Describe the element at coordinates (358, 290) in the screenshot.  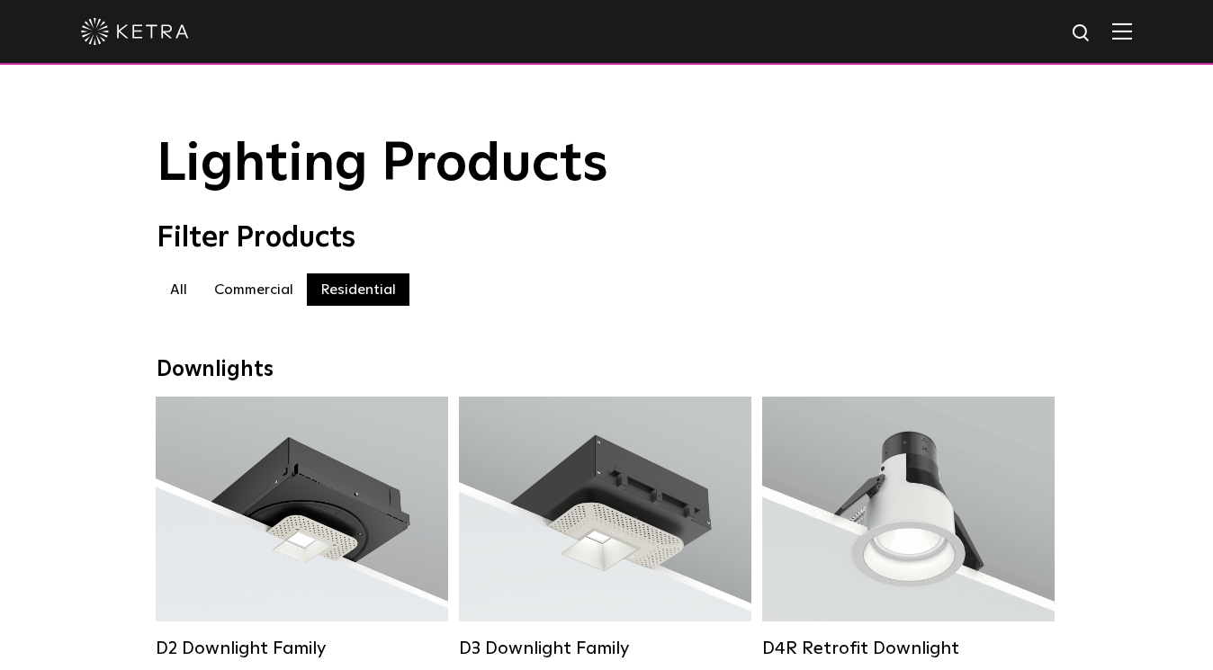
I see `label: Residential` at that location.